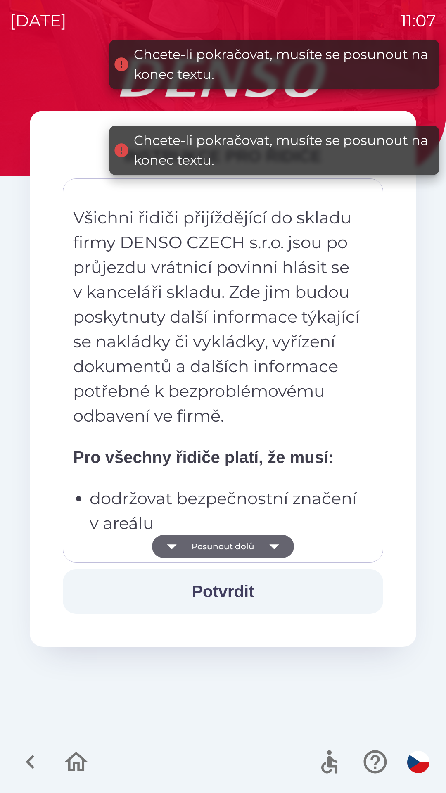  What do you see at coordinates (419, 762) in the screenshot?
I see `img: cs flag` at bounding box center [419, 762].